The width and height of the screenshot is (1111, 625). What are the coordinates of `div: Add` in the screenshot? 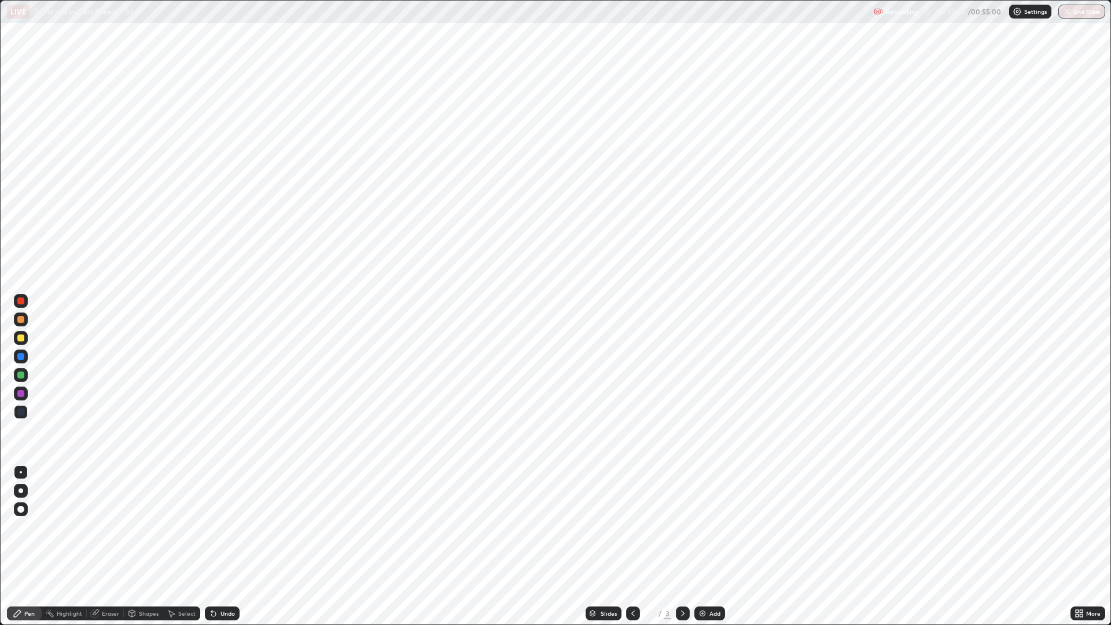 It's located at (715, 613).